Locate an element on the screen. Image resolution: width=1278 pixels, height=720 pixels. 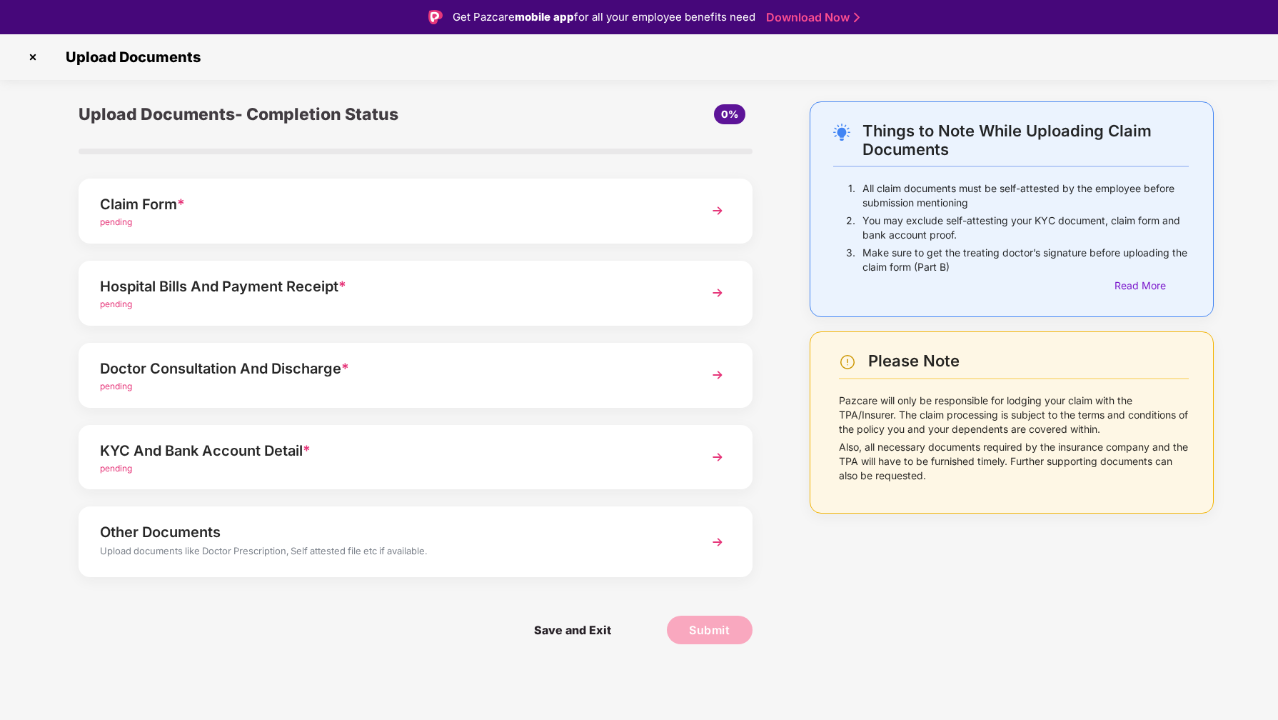
div: Read More is located at coordinates (1152, 286).